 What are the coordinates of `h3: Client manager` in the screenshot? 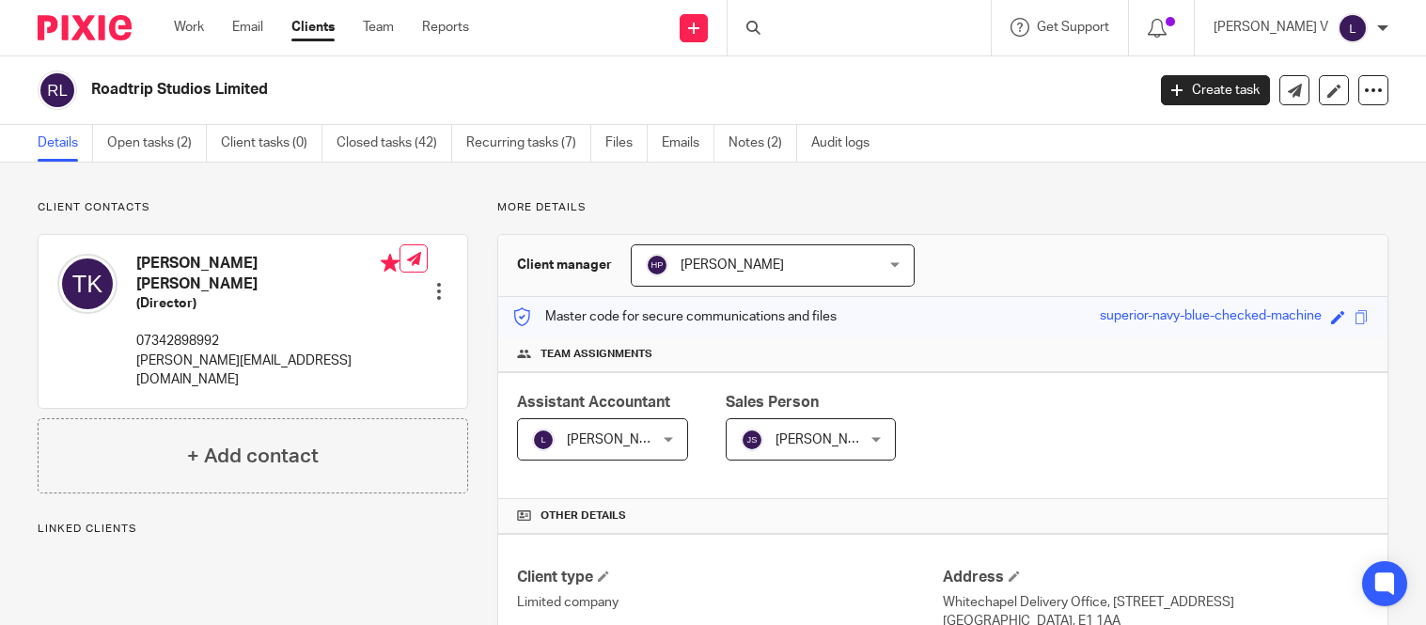 It's located at (564, 265).